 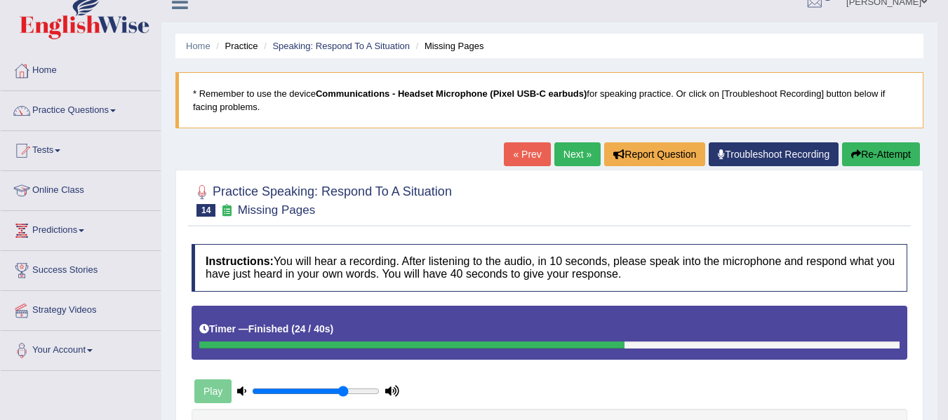 I want to click on a: Online Class, so click(x=81, y=189).